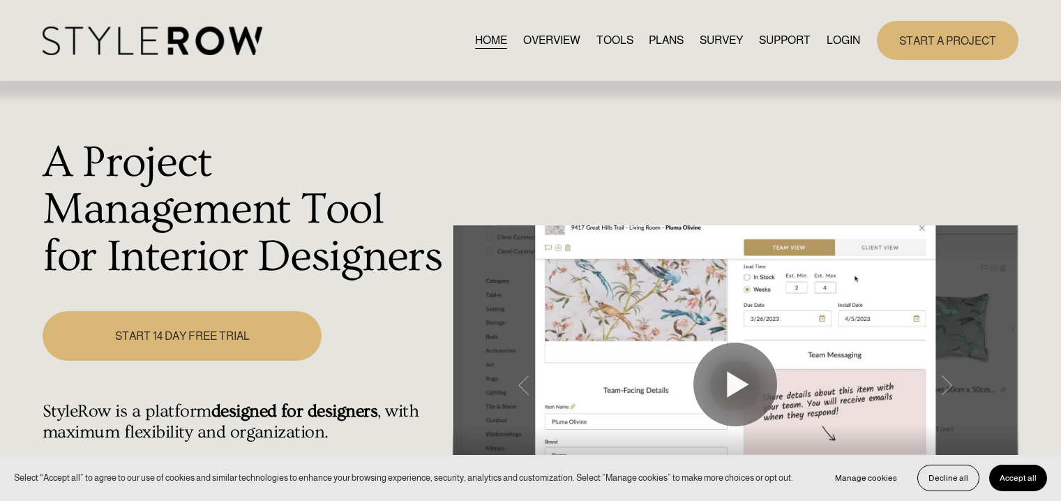 Image resolution: width=1061 pixels, height=501 pixels. I want to click on a: SURVEY, so click(722, 40).